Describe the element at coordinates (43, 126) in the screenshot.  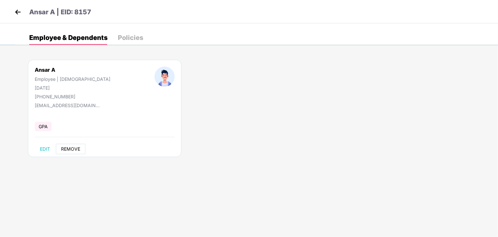
I see `span: GPA` at that location.